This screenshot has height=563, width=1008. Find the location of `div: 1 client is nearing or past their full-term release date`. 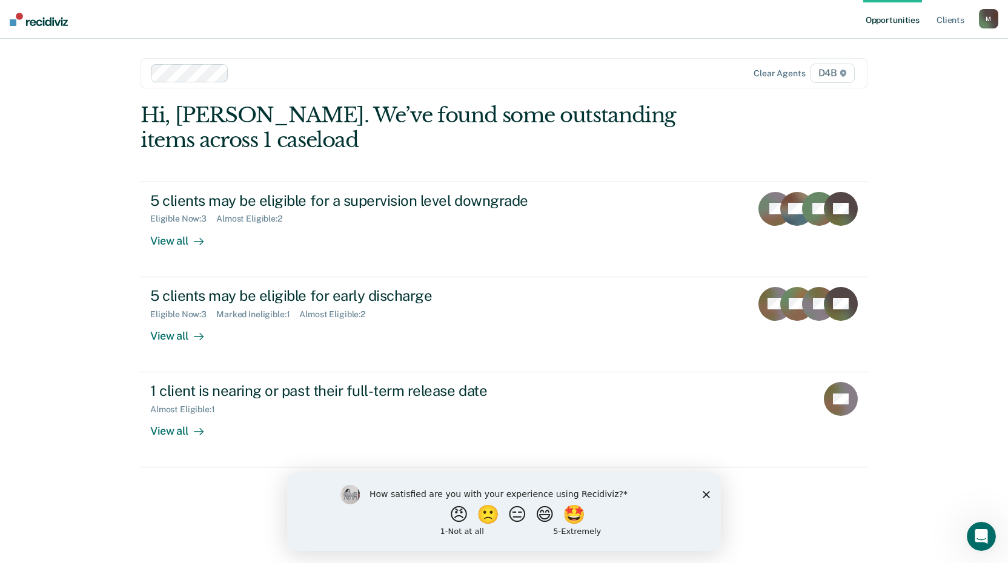

div: 1 client is nearing or past their full-term release date is located at coordinates (363, 391).